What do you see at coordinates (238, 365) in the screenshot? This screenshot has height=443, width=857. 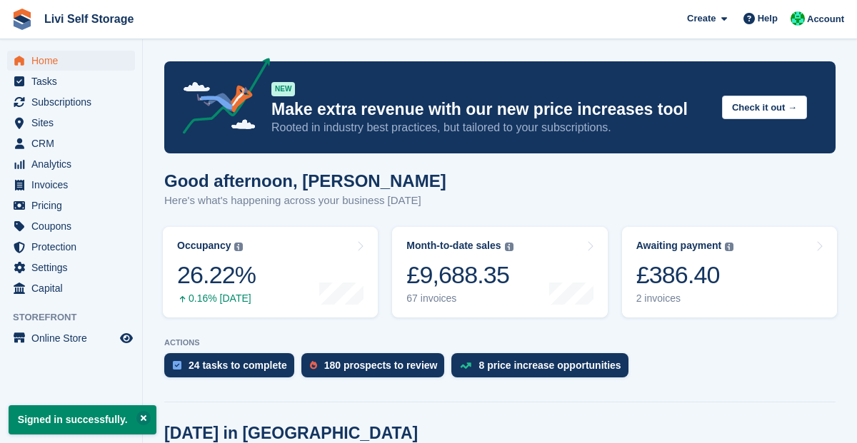 I see `div: 24 tasks to complete` at bounding box center [238, 365].